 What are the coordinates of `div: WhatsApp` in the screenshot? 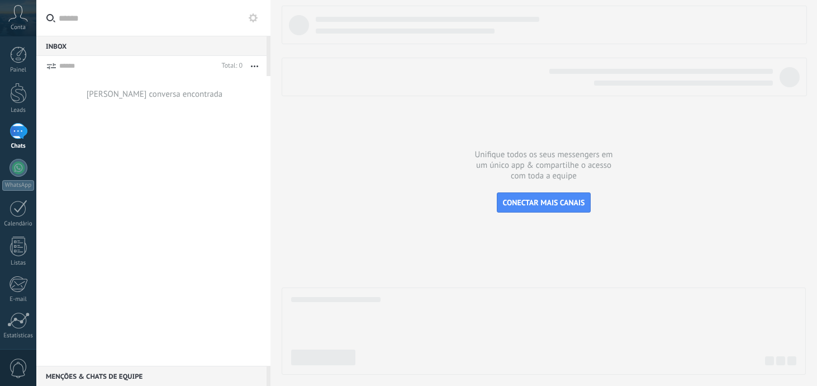 It's located at (18, 185).